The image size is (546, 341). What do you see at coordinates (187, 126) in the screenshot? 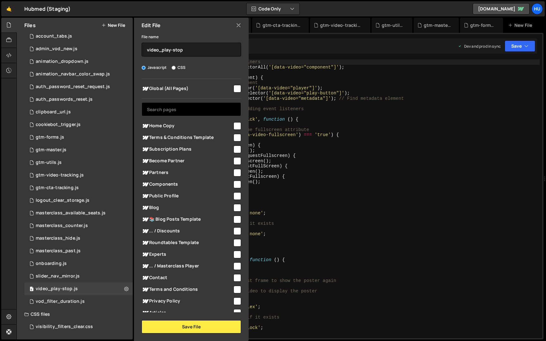
I see `span: Home Copy` at bounding box center [187, 126].